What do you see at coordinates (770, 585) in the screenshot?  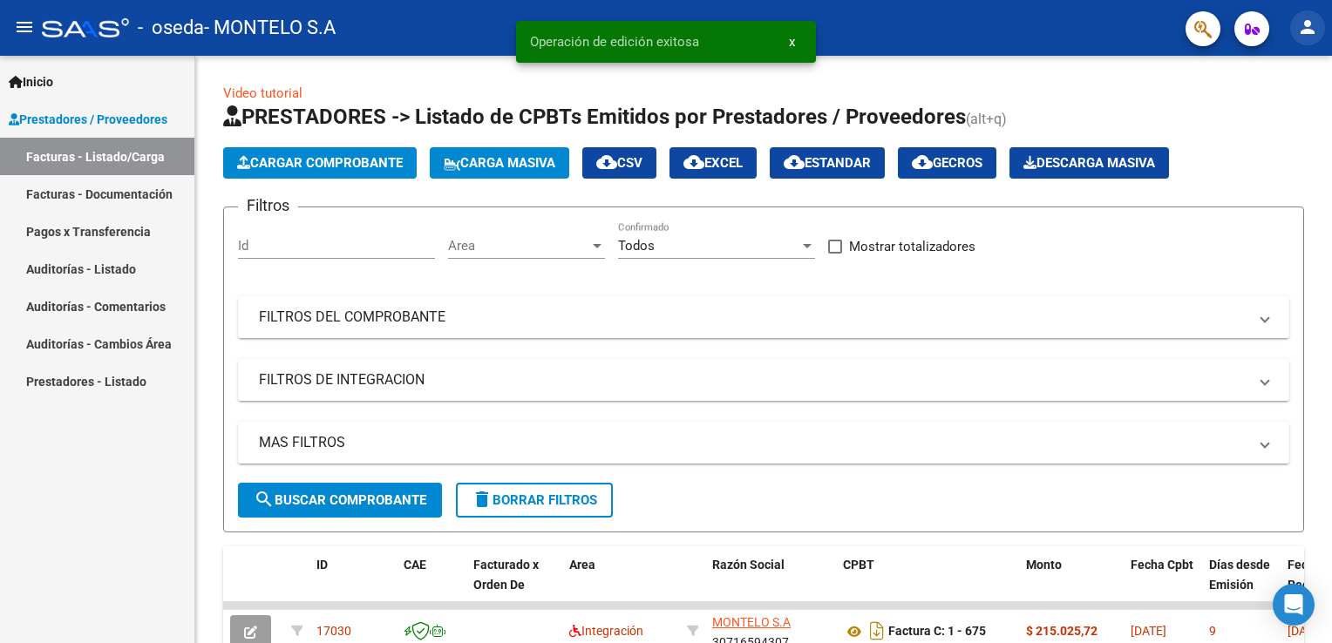 I see `datatable-header-cell: Razón Social` at bounding box center [770, 585].